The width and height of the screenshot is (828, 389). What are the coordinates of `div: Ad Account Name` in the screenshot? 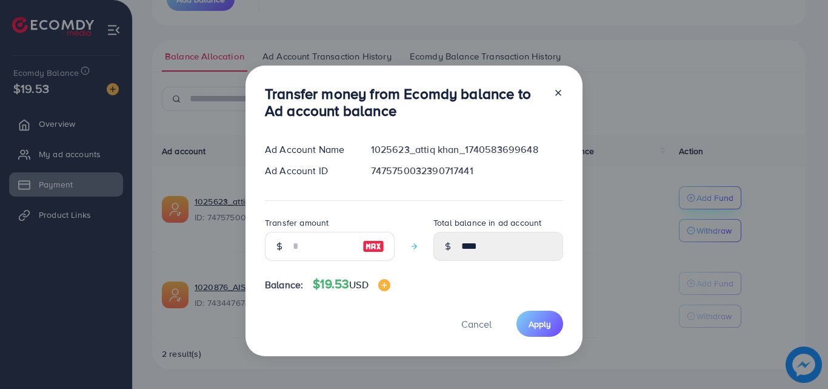 It's located at (308, 149).